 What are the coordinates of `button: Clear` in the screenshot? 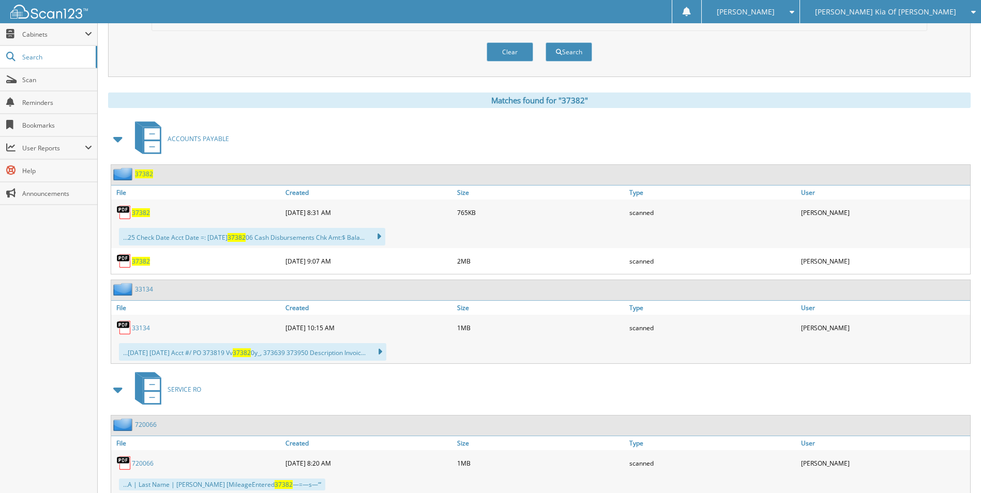 It's located at (510, 52).